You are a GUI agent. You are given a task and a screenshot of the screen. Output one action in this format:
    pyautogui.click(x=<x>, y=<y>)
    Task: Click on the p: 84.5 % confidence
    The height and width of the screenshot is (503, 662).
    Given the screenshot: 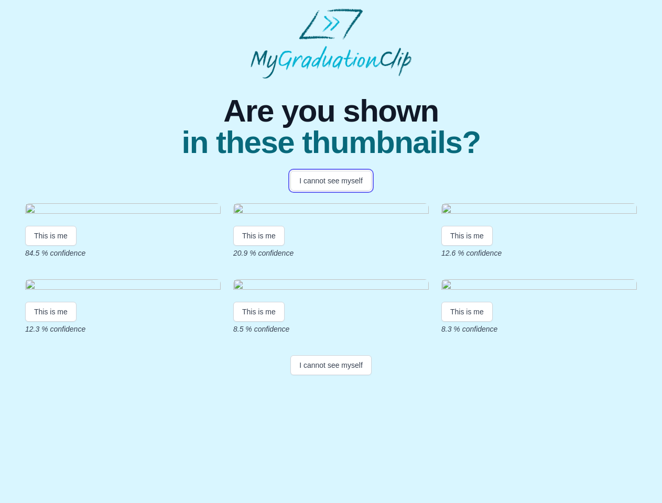 What is the action you would take?
    pyautogui.click(x=123, y=253)
    